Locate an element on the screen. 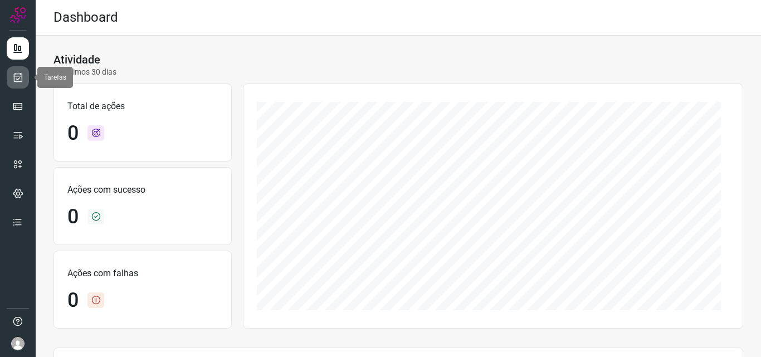 Image resolution: width=761 pixels, height=357 pixels. h2: Dashboard is located at coordinates (86, 17).